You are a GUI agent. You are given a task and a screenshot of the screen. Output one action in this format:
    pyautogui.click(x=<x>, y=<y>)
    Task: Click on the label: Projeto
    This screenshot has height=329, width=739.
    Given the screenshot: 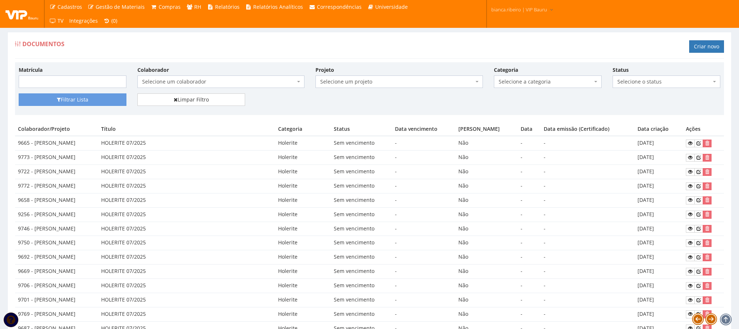 What is the action you would take?
    pyautogui.click(x=325, y=70)
    